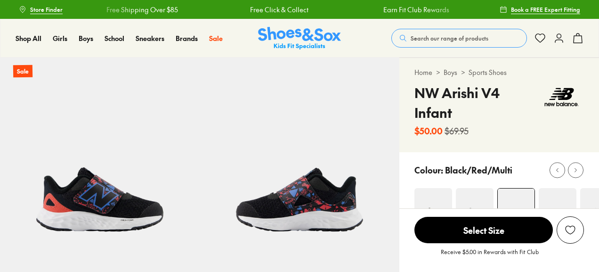  I want to click on span: Shop All, so click(28, 38).